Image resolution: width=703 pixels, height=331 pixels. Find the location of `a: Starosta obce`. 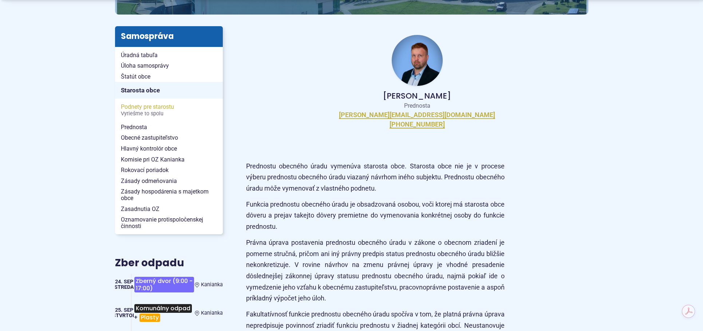

a: Starosta obce is located at coordinates (169, 90).